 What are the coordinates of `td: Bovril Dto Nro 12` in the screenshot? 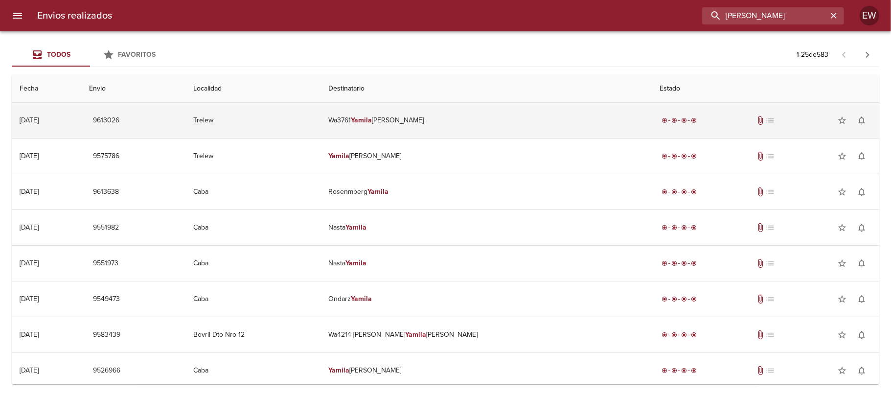 It's located at (253, 335).